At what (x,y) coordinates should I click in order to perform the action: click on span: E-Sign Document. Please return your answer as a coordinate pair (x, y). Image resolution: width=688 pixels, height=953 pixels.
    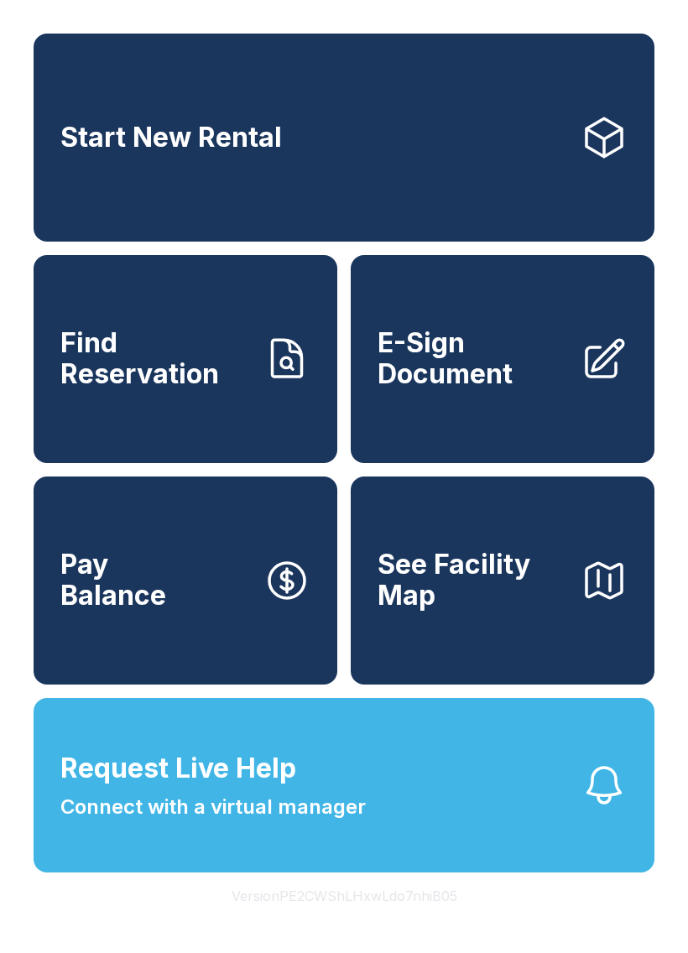
    Looking at the image, I should click on (473, 358).